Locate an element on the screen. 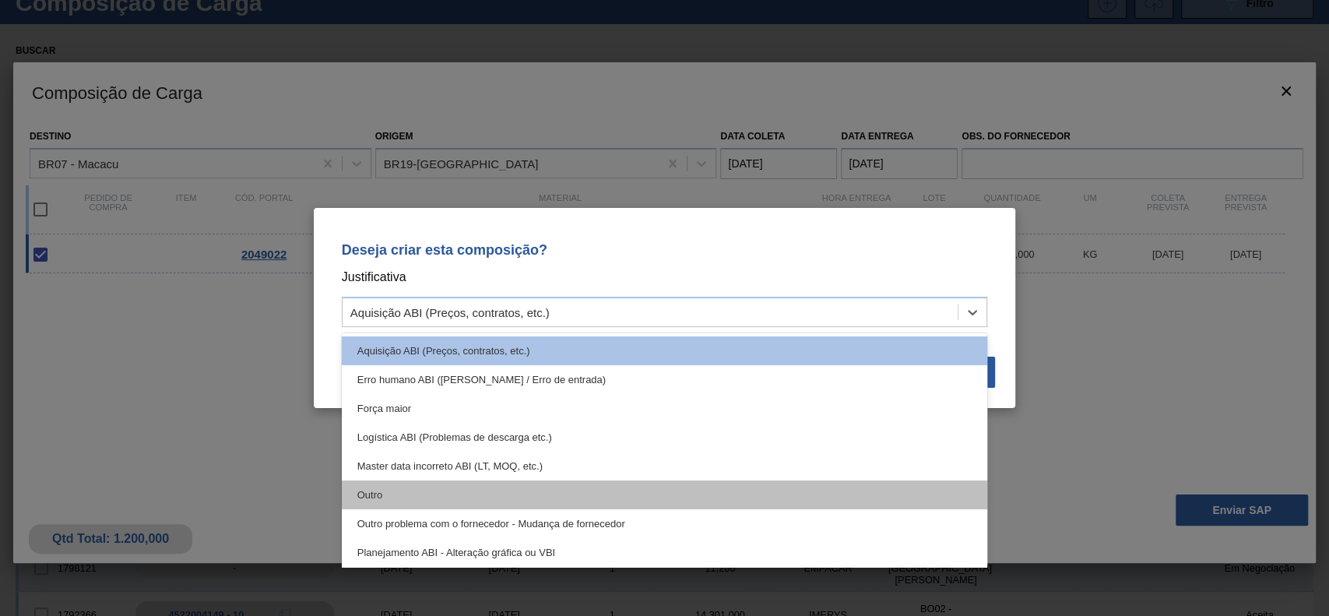 The height and width of the screenshot is (616, 1329). div: Outro problema com o fornecedor - Mudança de fornecedor is located at coordinates (665, 523).